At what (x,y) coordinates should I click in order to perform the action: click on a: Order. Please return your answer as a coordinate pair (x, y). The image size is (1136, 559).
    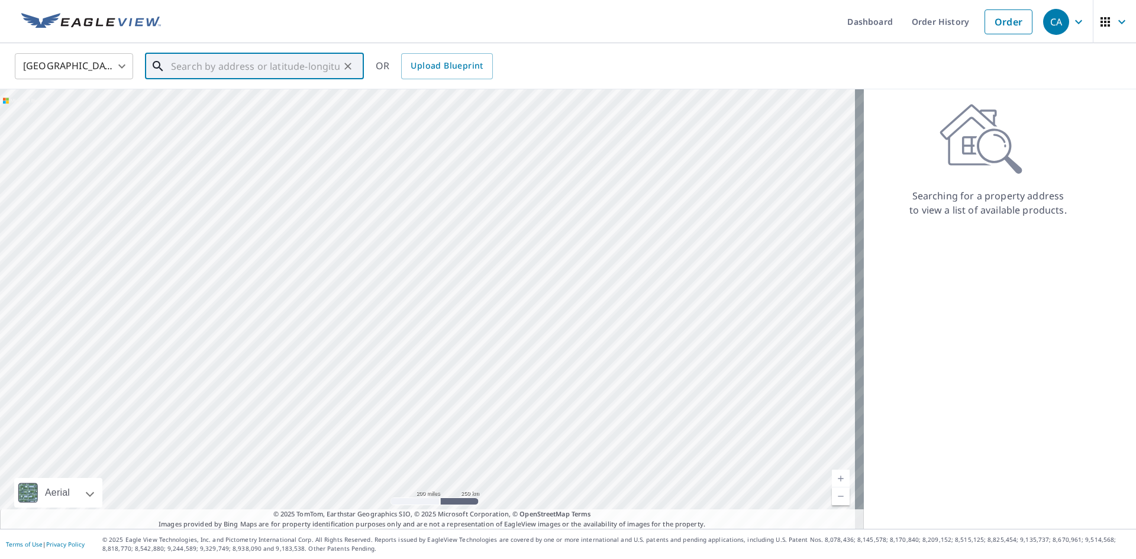
    Looking at the image, I should click on (1008, 22).